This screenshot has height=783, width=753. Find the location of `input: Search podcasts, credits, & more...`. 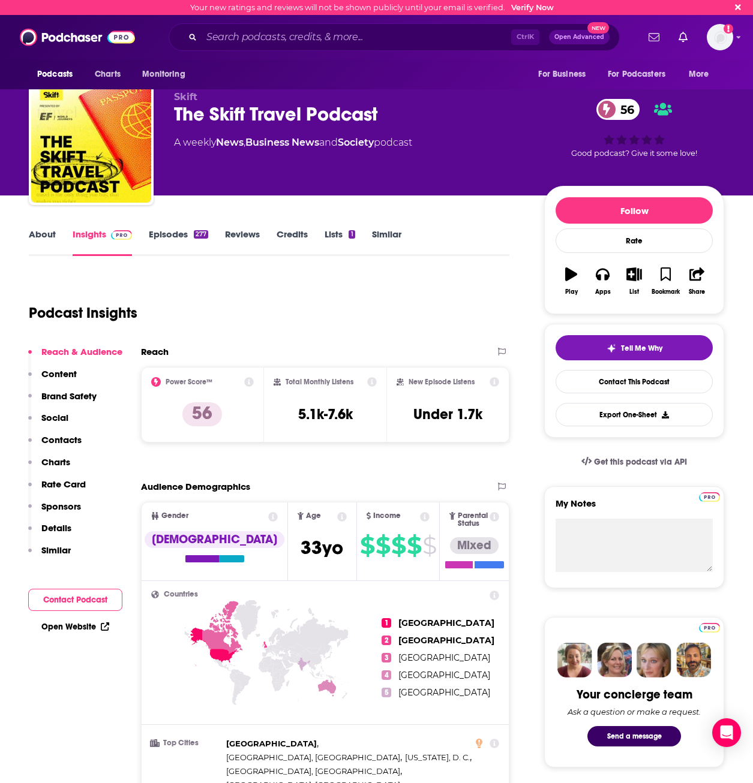

input: Search podcasts, credits, & more... is located at coordinates (356, 37).